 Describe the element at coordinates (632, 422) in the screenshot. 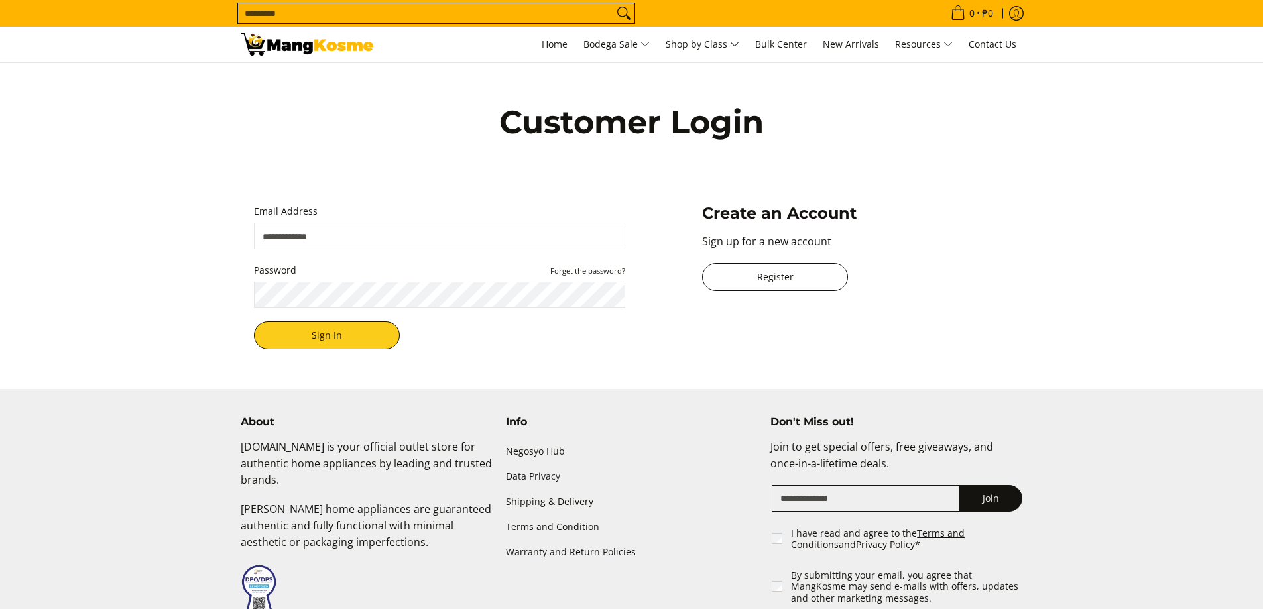

I see `h4: Info` at that location.